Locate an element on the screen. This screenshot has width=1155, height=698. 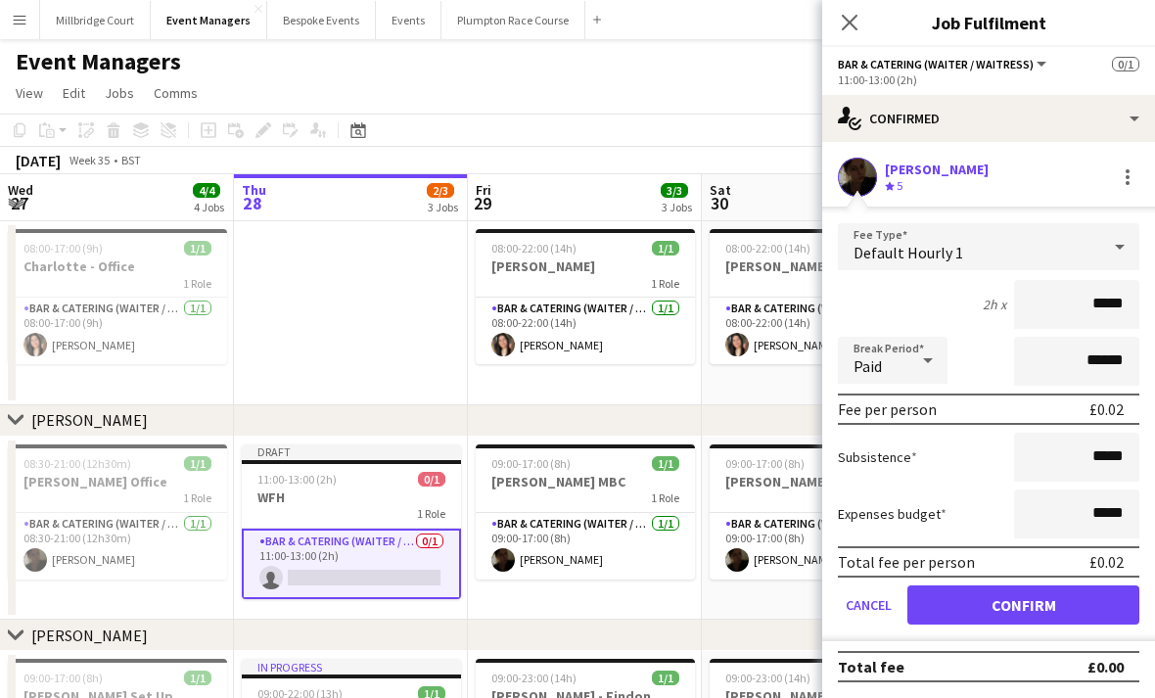
span: 27 is located at coordinates (19, 203).